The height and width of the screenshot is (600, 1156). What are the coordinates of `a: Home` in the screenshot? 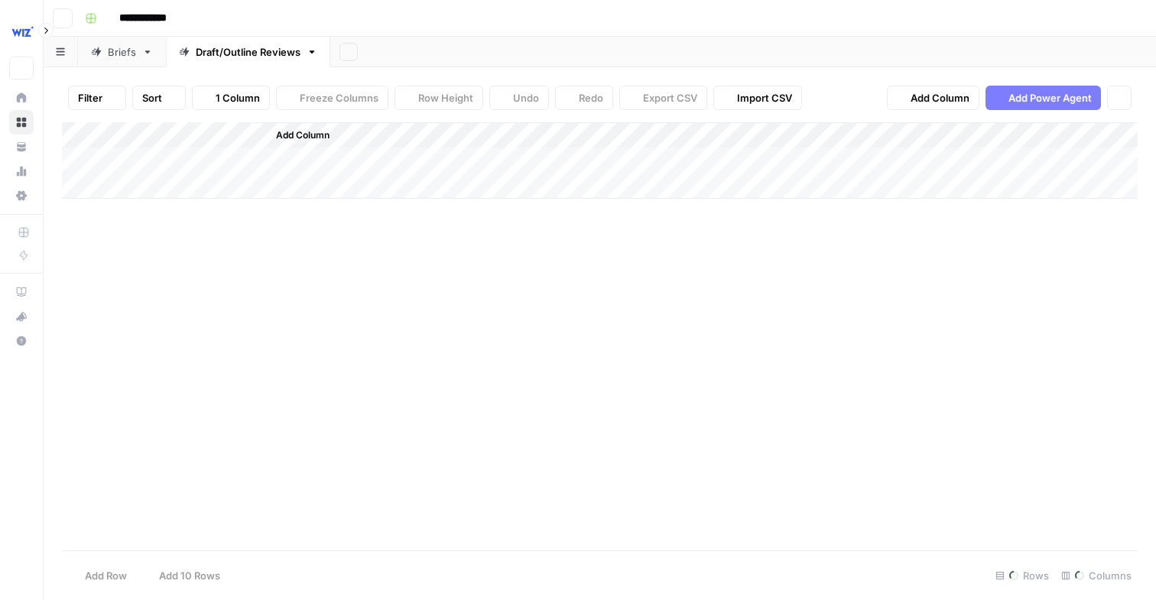 It's located at (21, 98).